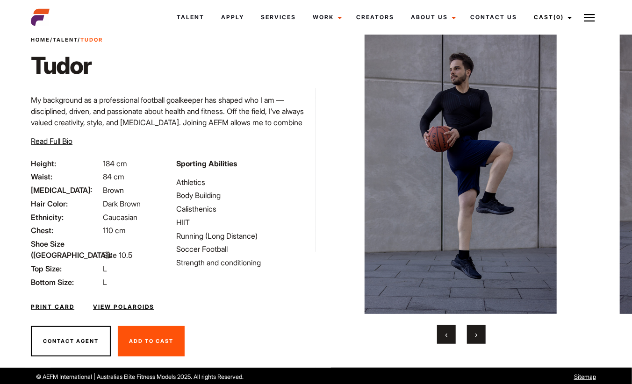 This screenshot has width=632, height=384. Describe the element at coordinates (243, 263) in the screenshot. I see `li: Strength and conditioning` at that location.